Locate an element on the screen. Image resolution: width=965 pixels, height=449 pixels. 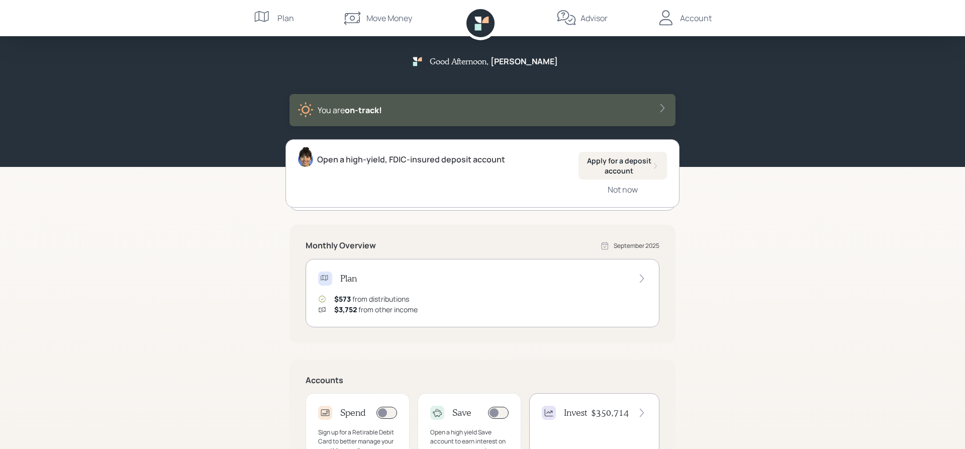
h4: Invest is located at coordinates (576, 413).